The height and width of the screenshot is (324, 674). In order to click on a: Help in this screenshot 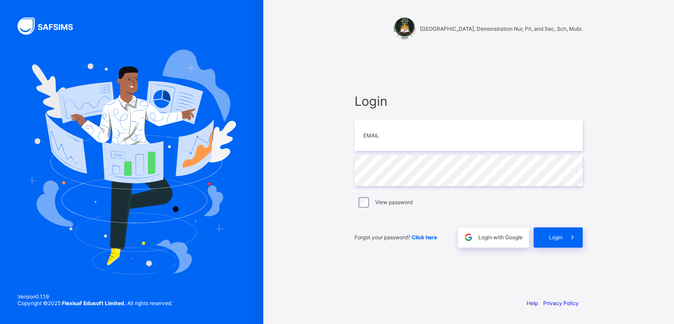, I will do `click(532, 303)`.